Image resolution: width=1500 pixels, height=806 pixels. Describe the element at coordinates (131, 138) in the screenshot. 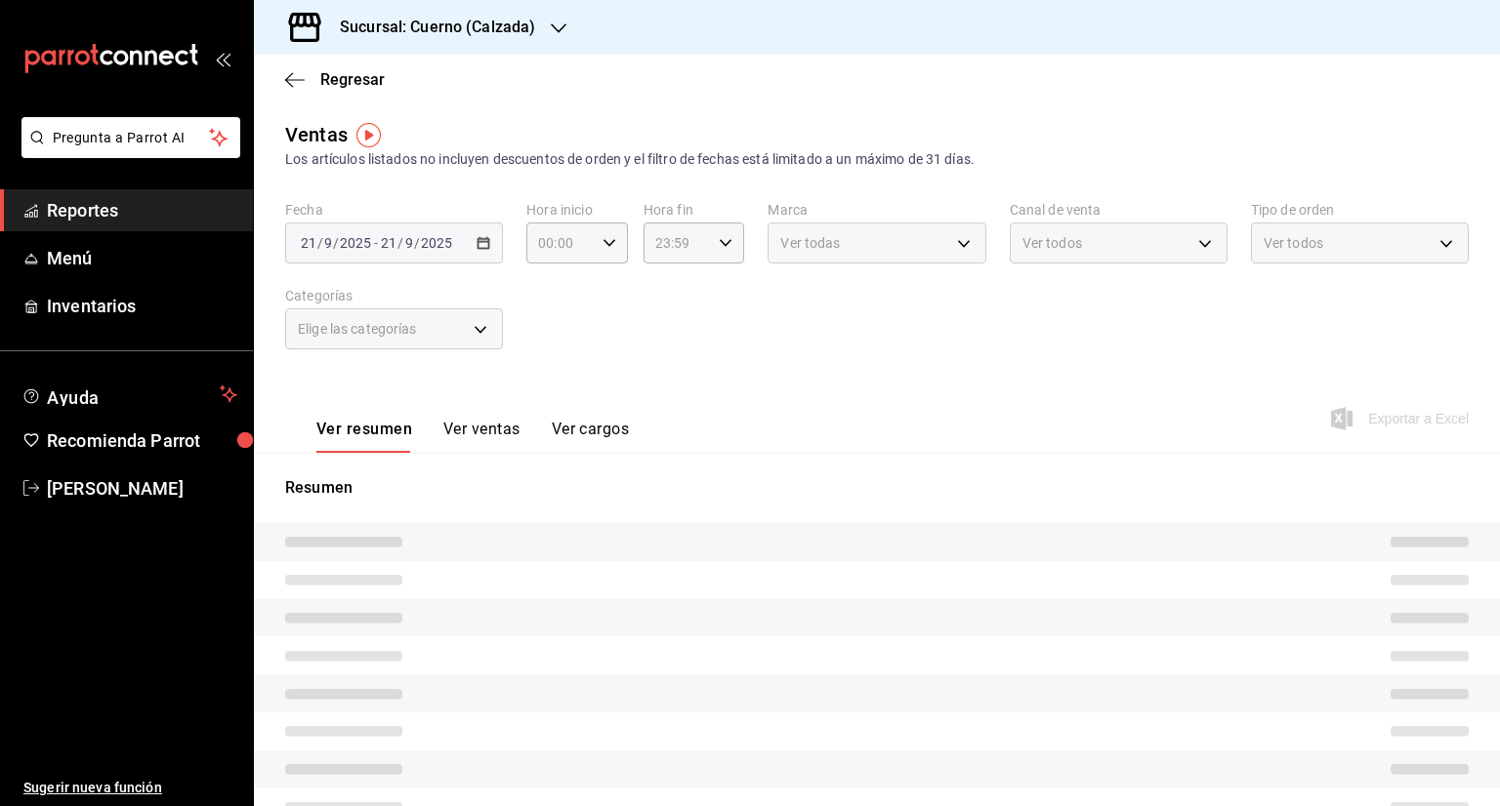

I see `button: Pregunta a Parrot AI` at that location.